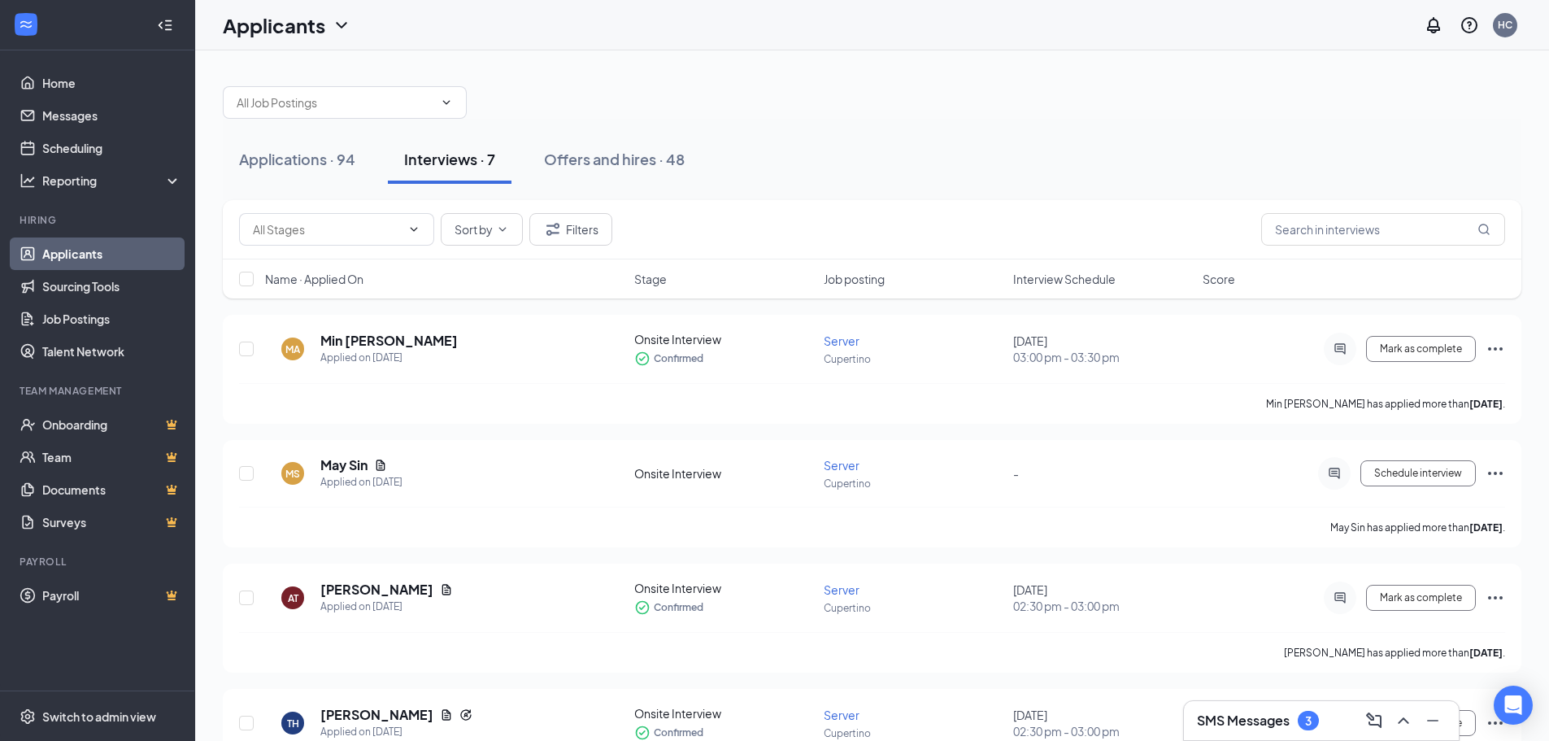 This screenshot has width=1549, height=741. What do you see at coordinates (111, 83) in the screenshot?
I see `a: Home` at bounding box center [111, 83].